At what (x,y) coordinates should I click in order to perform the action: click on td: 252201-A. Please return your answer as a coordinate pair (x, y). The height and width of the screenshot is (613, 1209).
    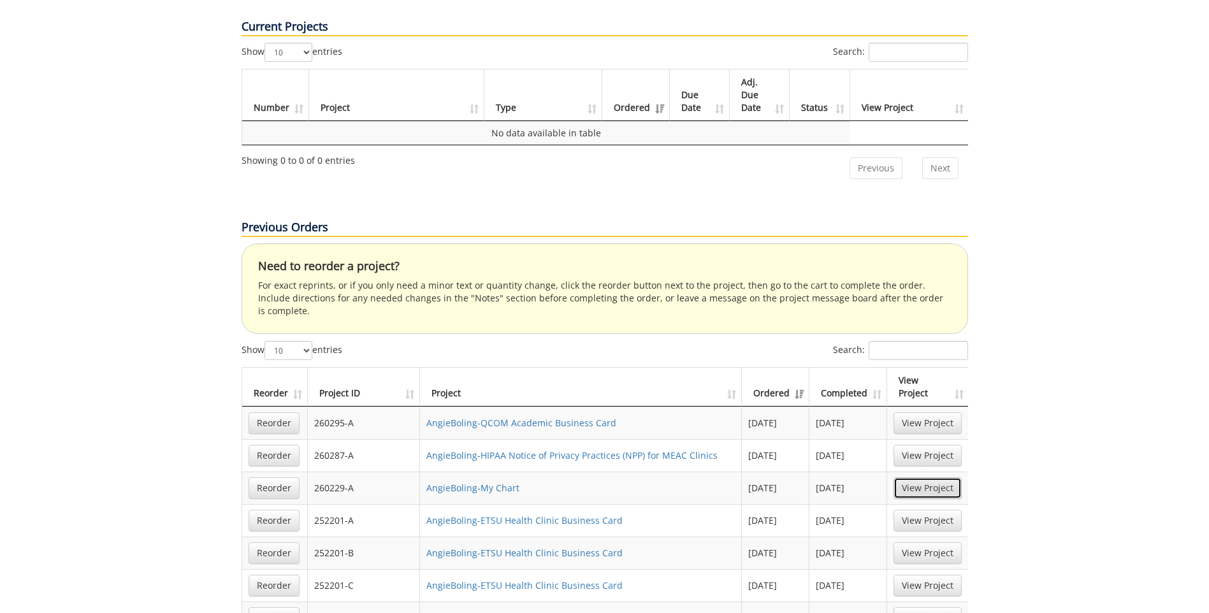
    Looking at the image, I should click on (364, 520).